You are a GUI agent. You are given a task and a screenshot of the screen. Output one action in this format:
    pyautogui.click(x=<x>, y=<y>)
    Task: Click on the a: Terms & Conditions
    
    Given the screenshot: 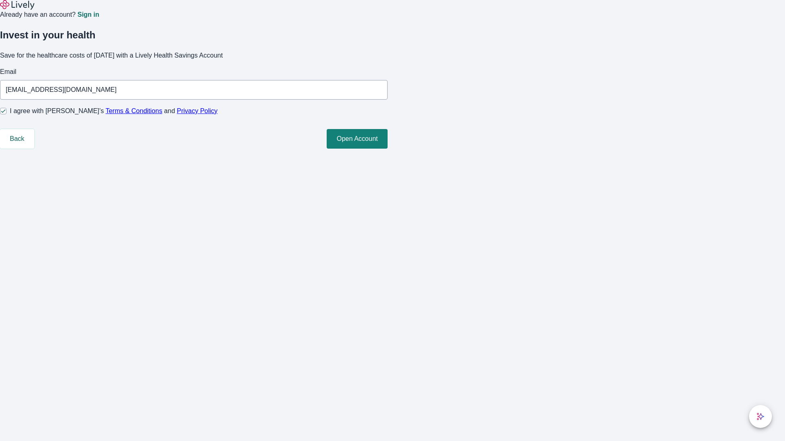 What is the action you would take?
    pyautogui.click(x=134, y=111)
    